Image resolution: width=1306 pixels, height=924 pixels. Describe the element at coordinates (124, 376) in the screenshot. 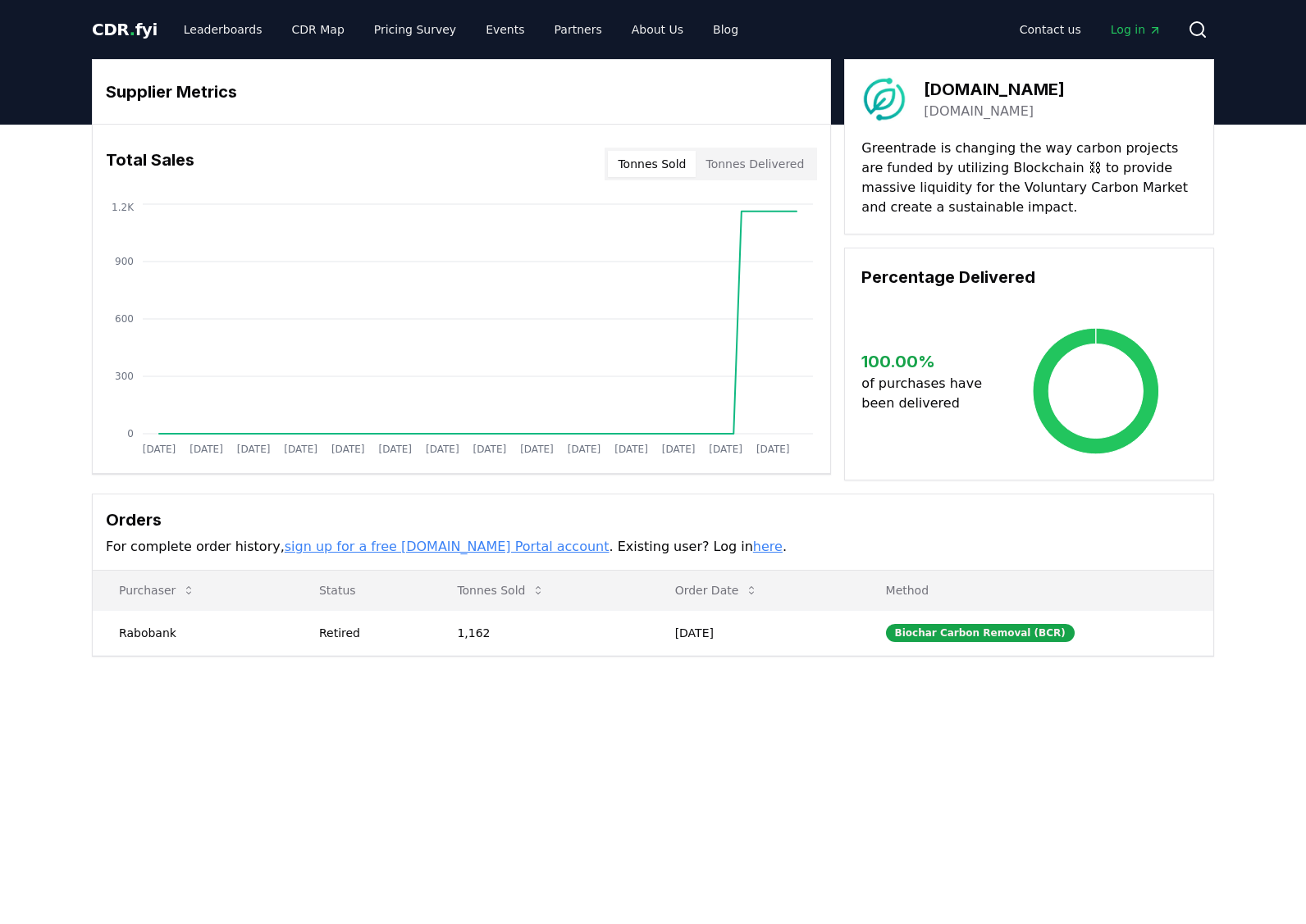

I see `tspan: 300` at that location.